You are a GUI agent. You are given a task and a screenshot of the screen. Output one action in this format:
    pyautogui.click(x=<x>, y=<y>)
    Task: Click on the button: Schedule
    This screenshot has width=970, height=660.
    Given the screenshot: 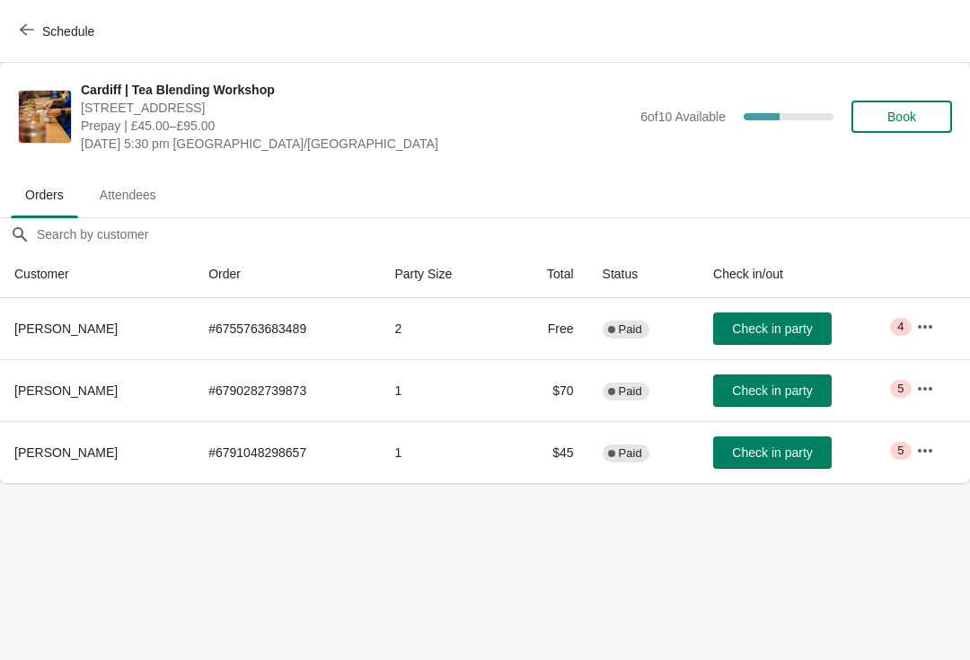 What is the action you would take?
    pyautogui.click(x=58, y=31)
    